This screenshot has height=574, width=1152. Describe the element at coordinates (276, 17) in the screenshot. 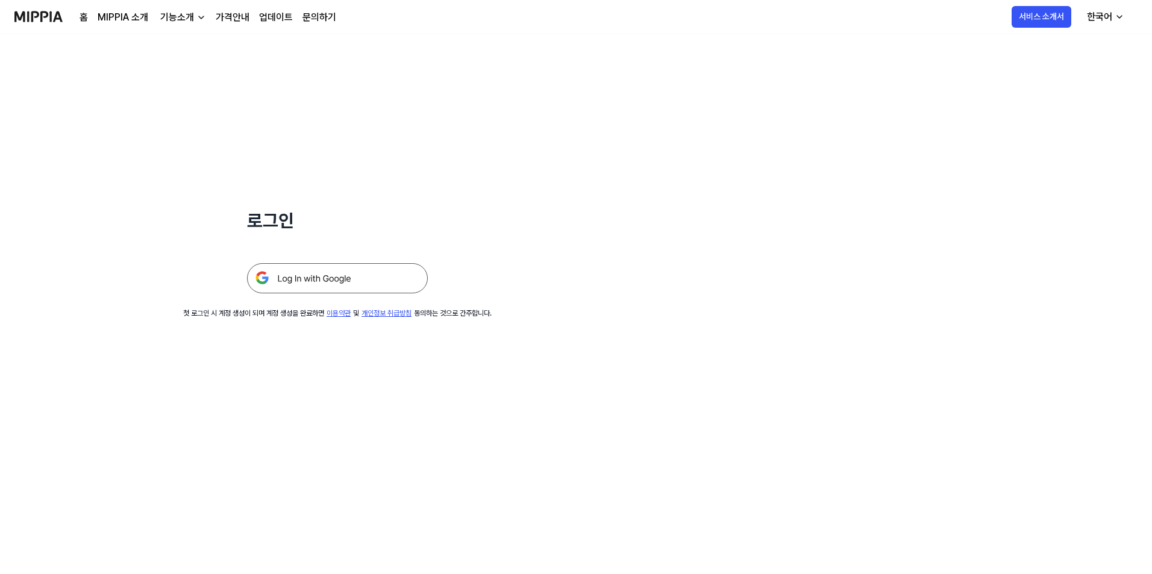

I see `a: 업데이트` at that location.